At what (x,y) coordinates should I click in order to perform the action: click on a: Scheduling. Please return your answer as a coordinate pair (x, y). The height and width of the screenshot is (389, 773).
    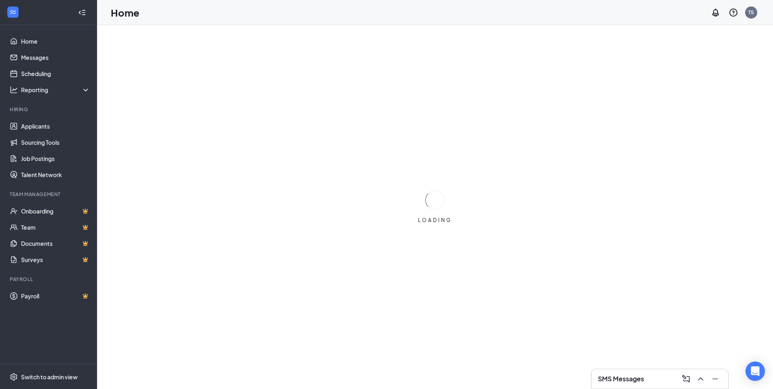
    Looking at the image, I should click on (55, 74).